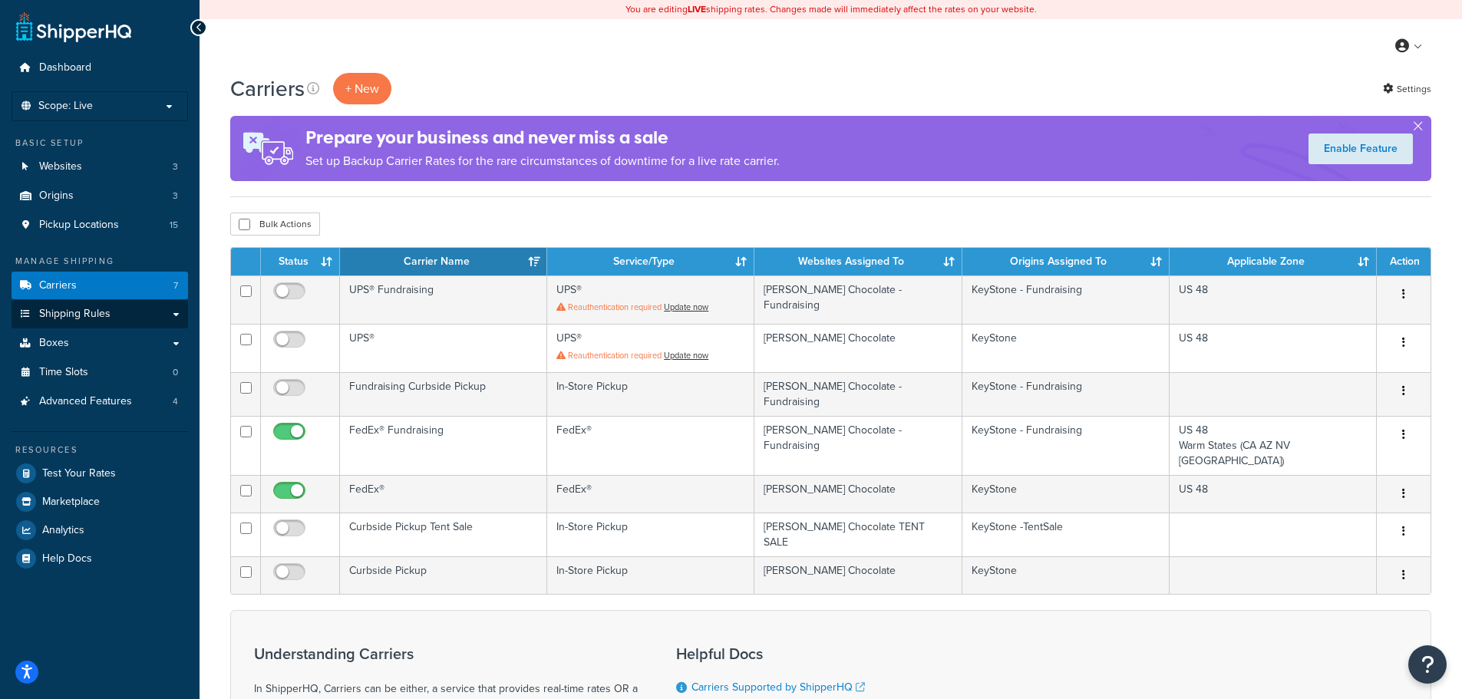 This screenshot has height=699, width=1462. What do you see at coordinates (67, 559) in the screenshot?
I see `span: Help Docs` at bounding box center [67, 559].